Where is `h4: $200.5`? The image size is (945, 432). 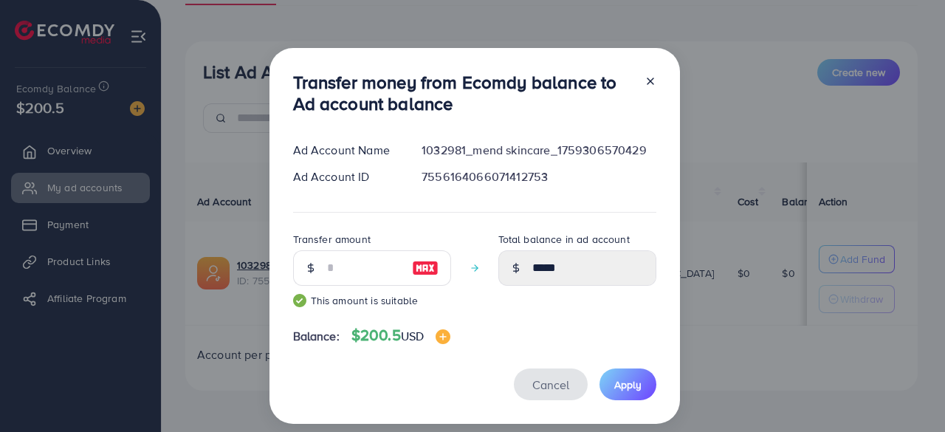
h4: $200.5 is located at coordinates (401, 335).